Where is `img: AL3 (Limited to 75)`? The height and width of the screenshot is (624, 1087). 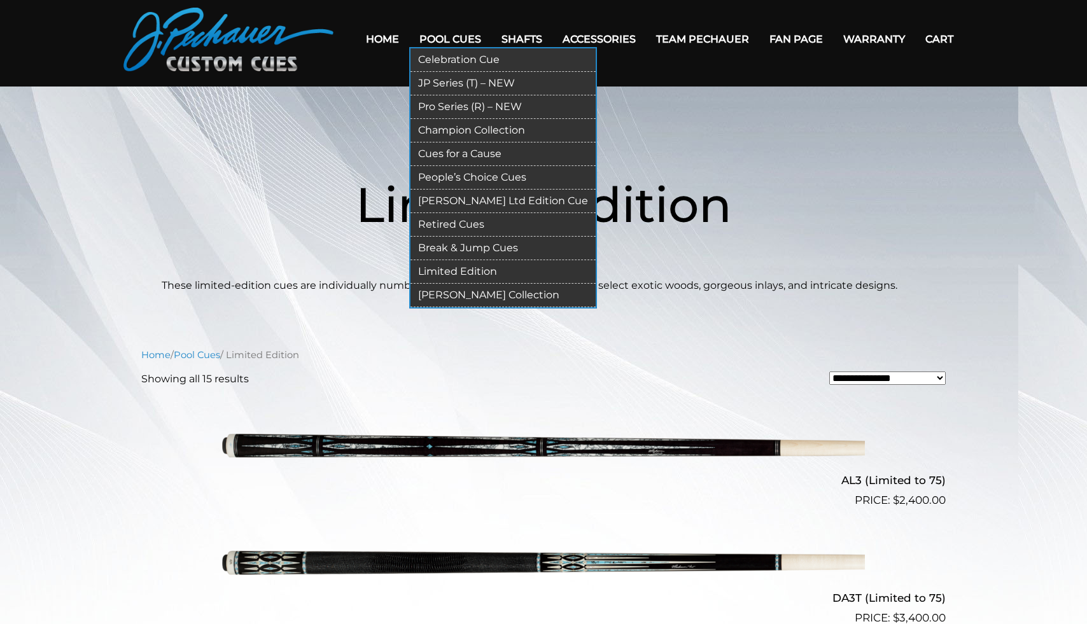
img: AL3 (Limited to 75) is located at coordinates (543, 451).